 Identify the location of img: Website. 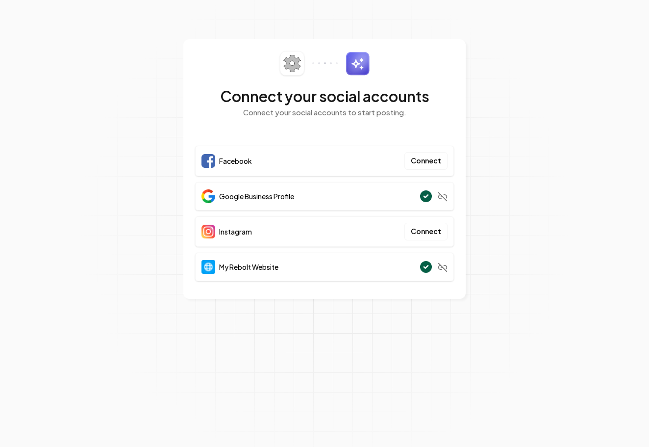
(208, 267).